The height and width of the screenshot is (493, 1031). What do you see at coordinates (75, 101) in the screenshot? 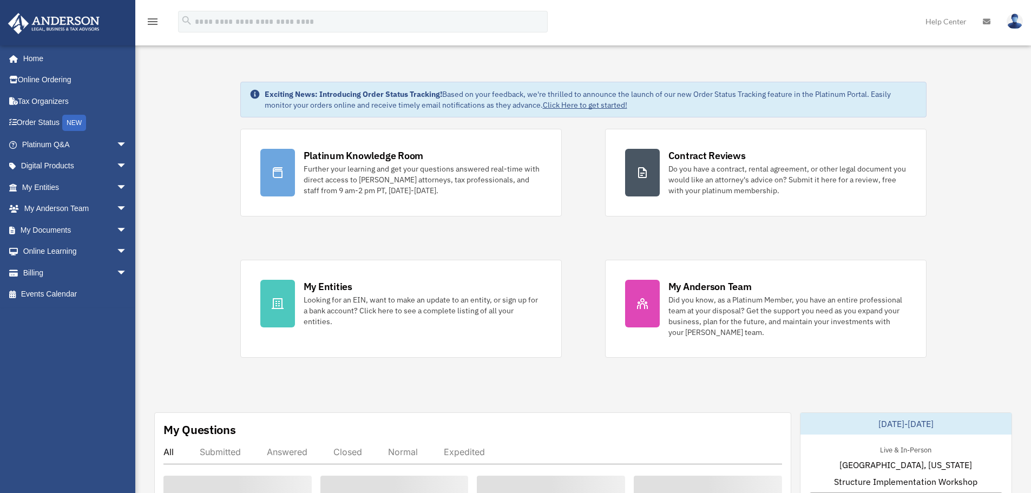
I see `a: Tax Organizers` at bounding box center [75, 101].